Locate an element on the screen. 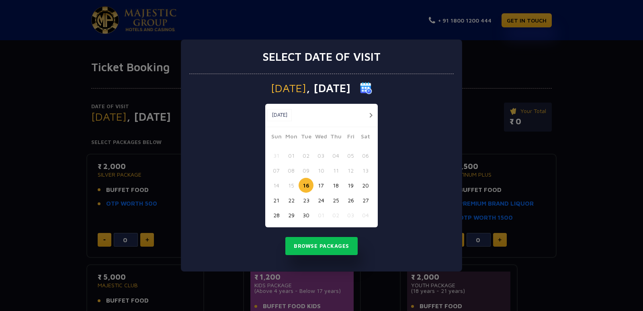  button: 22 is located at coordinates (291, 200).